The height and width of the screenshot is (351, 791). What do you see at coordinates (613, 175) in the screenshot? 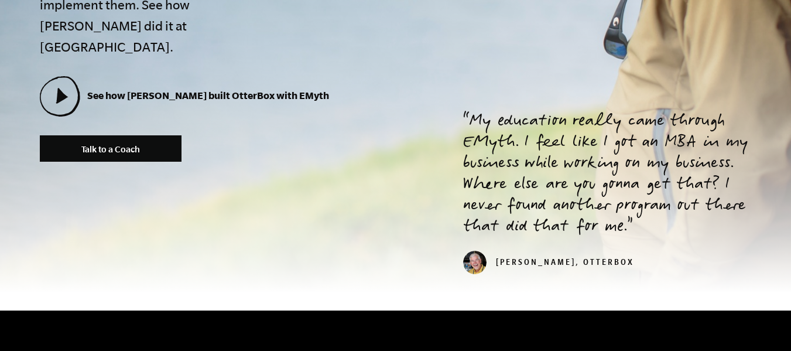
I see `p: My education really came through EMyth. I feel like I got an MBA in my business while working on ...` at bounding box center [613, 175].